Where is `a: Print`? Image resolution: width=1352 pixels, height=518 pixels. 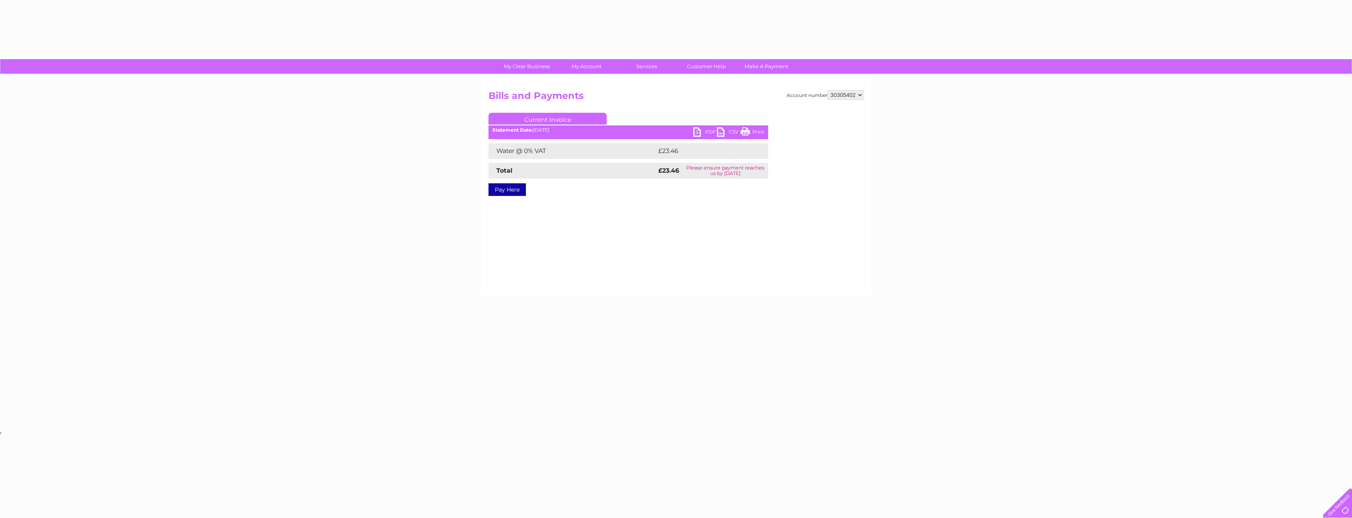
a: Print is located at coordinates (753, 133).